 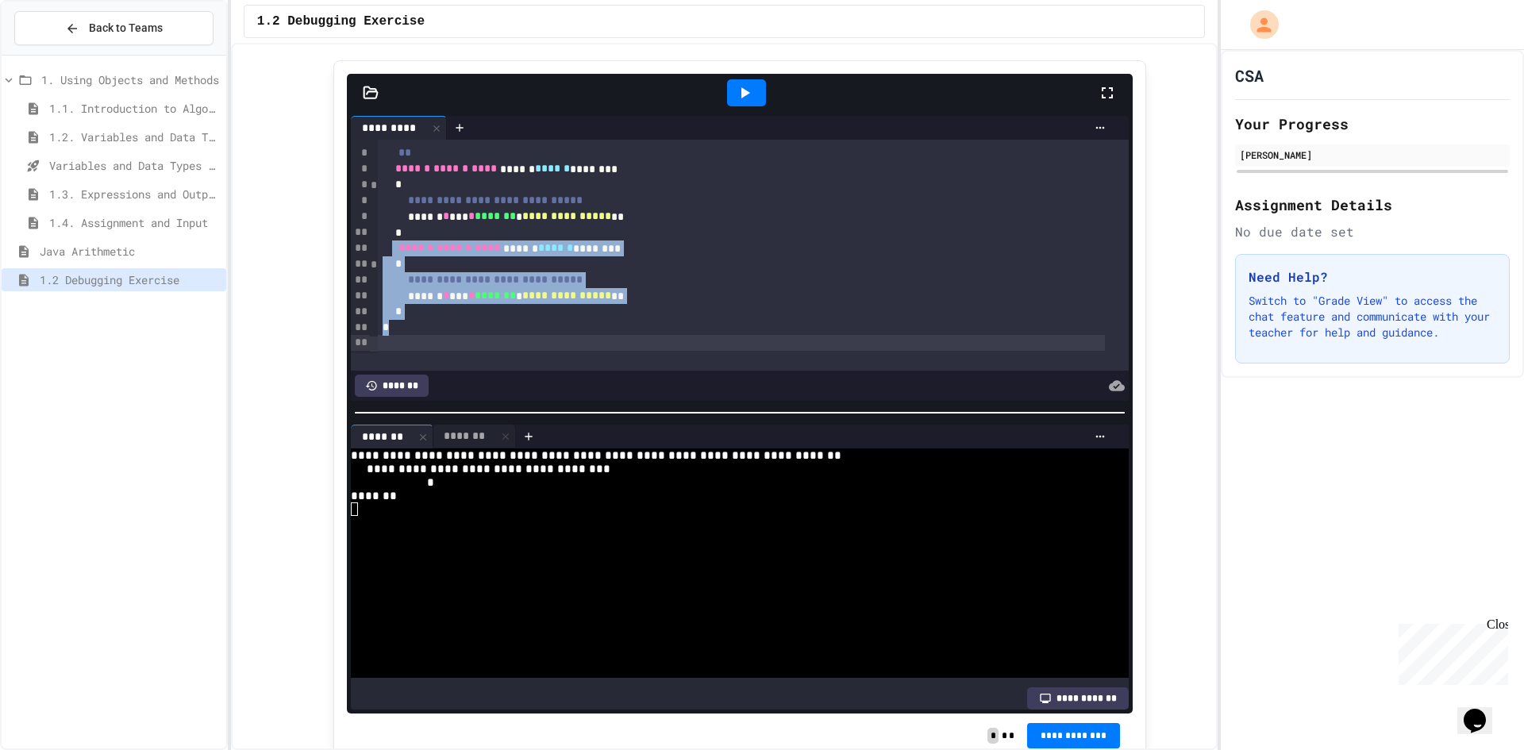 What do you see at coordinates (125, 28) in the screenshot?
I see `span: Back to Teams` at bounding box center [125, 28].